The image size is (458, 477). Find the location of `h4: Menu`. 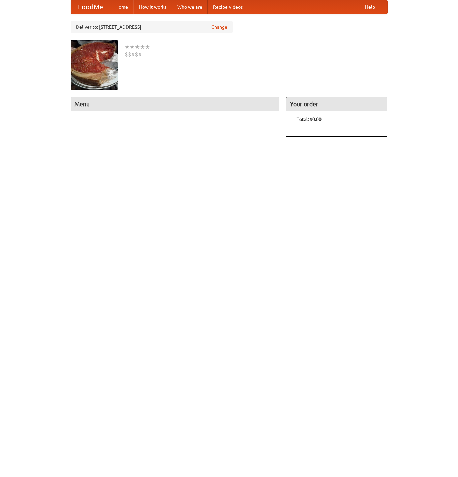

h4: Menu is located at coordinates (175, 104).